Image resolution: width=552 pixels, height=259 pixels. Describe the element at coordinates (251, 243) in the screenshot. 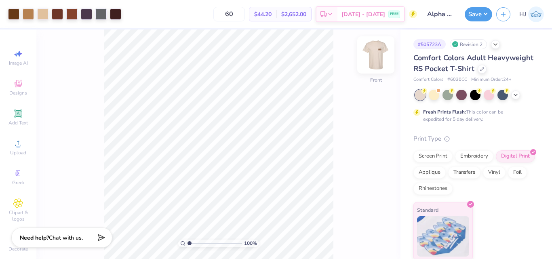

I see `span: 100 %` at that location.